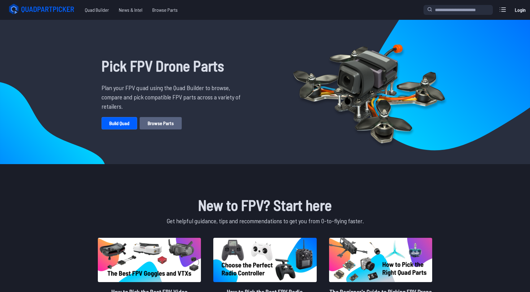 The image size is (530, 292). Describe the element at coordinates (131, 10) in the screenshot. I see `span: News & Intel` at that location.